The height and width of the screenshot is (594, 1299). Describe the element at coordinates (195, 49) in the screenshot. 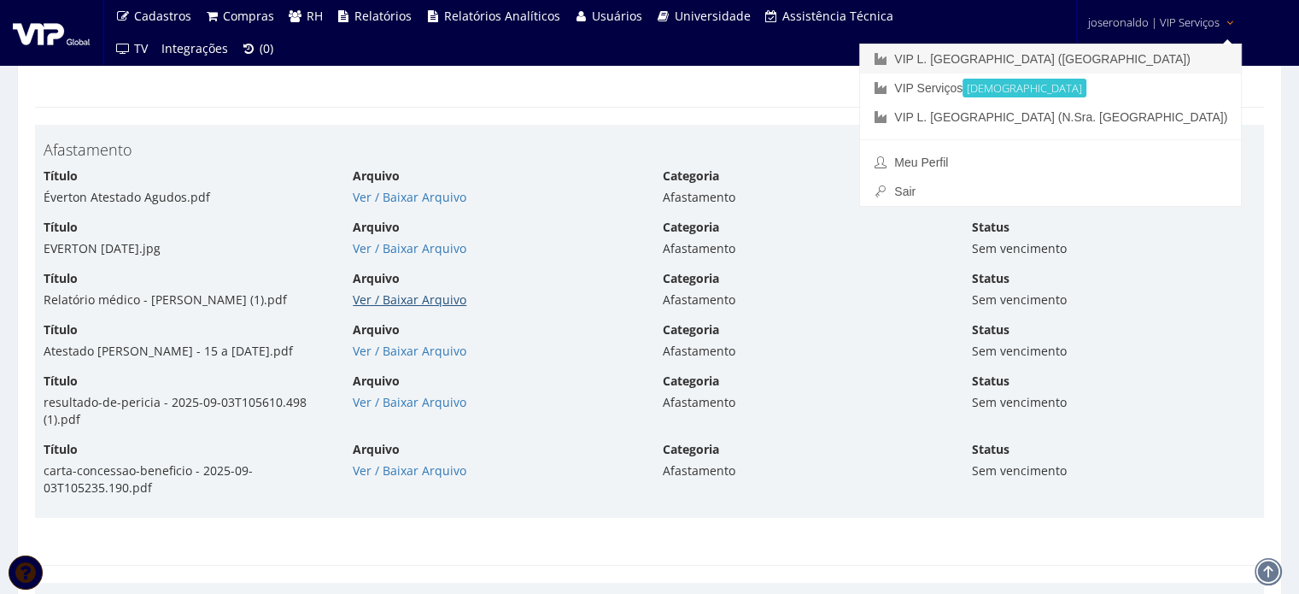

I see `a: Integrações` at that location.